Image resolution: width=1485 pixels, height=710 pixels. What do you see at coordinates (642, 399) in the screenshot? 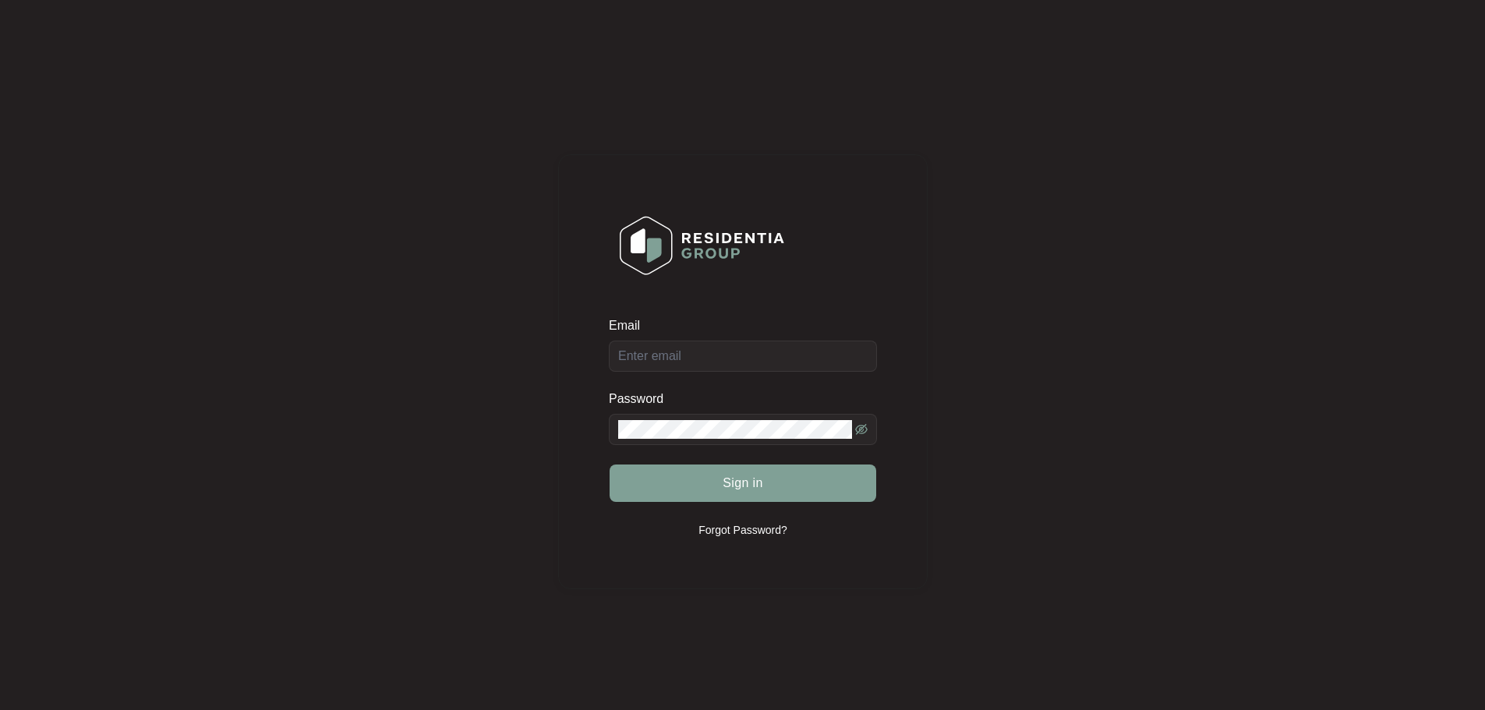
I see `label: Password` at bounding box center [642, 399].